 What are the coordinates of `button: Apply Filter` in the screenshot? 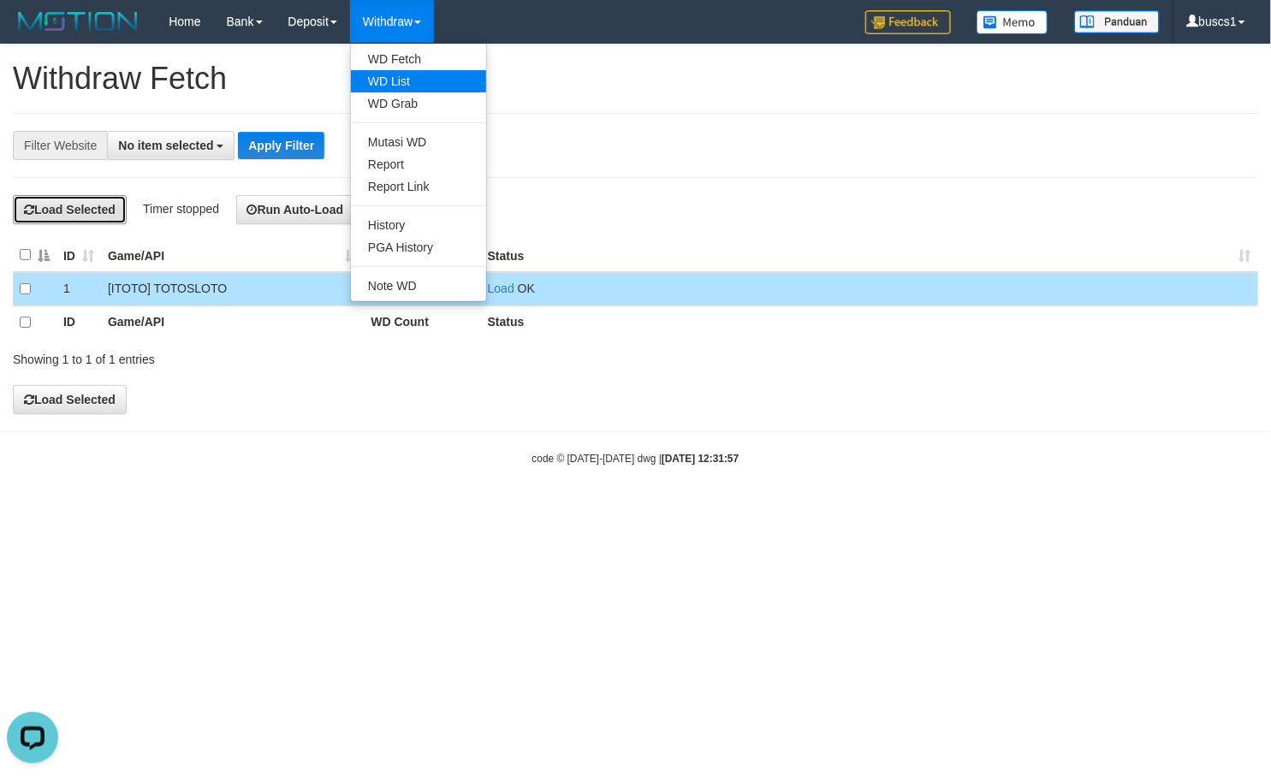 It's located at (281, 146).